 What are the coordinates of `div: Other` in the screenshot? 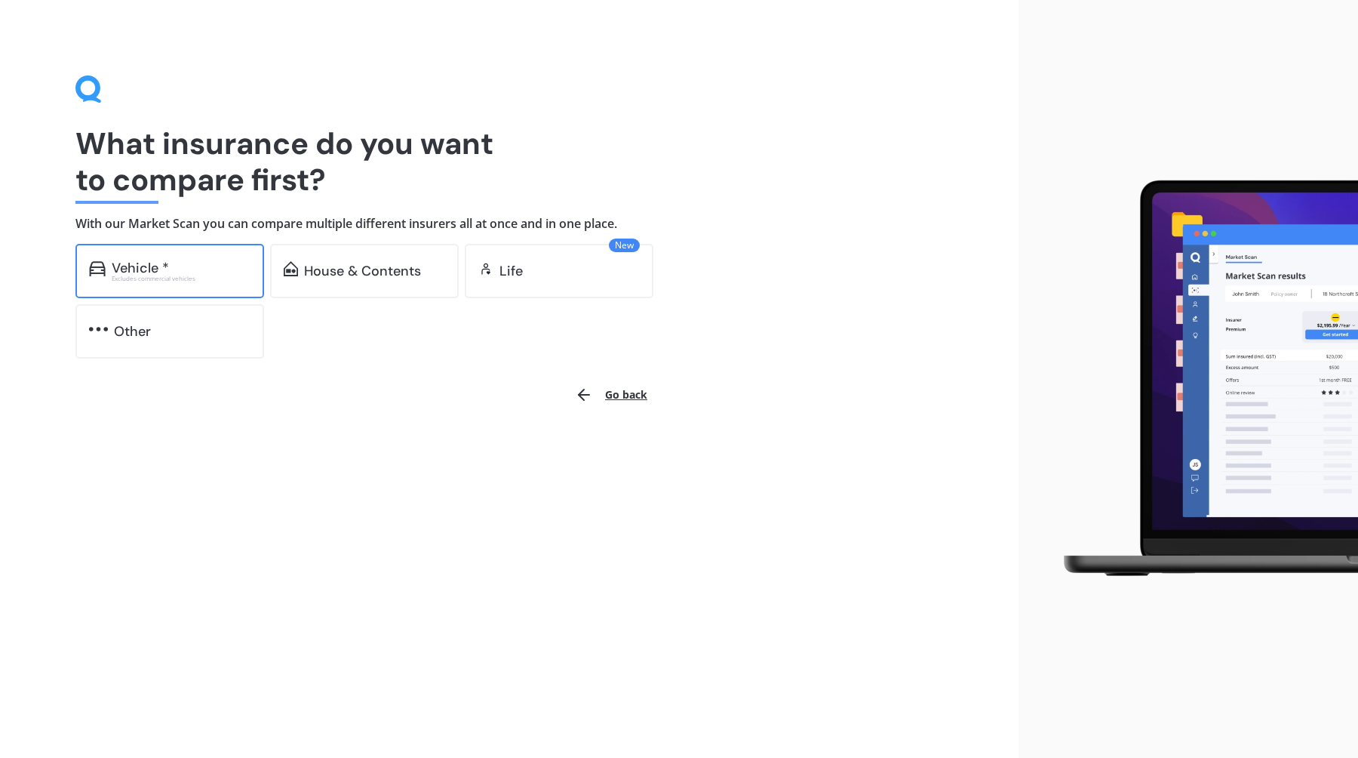 It's located at (132, 331).